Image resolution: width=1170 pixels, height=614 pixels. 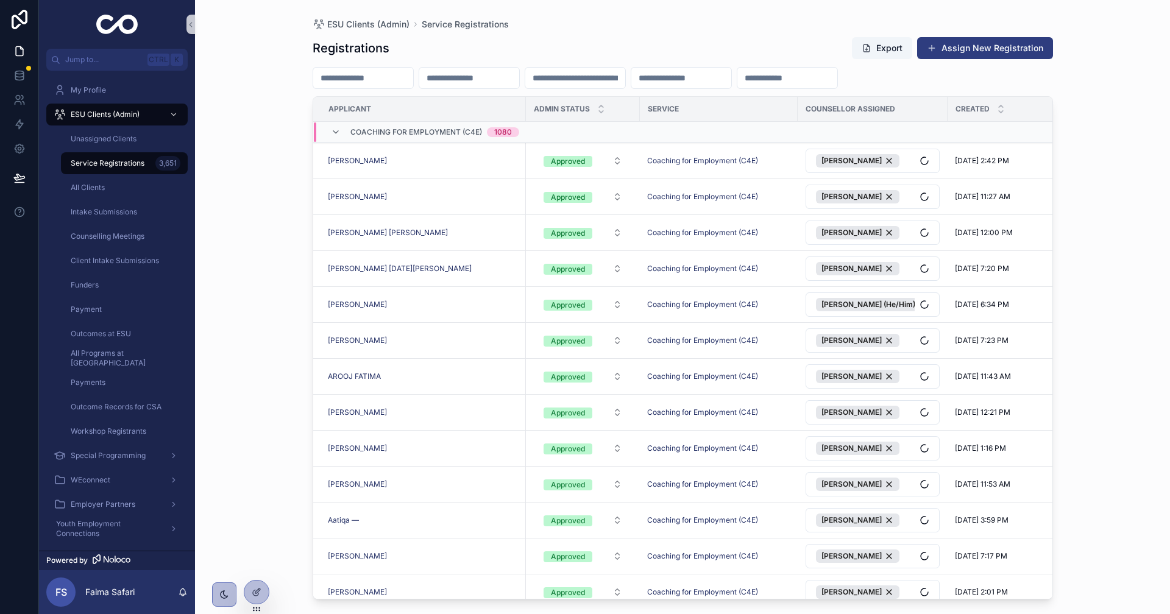 I want to click on a: Payments, so click(x=124, y=383).